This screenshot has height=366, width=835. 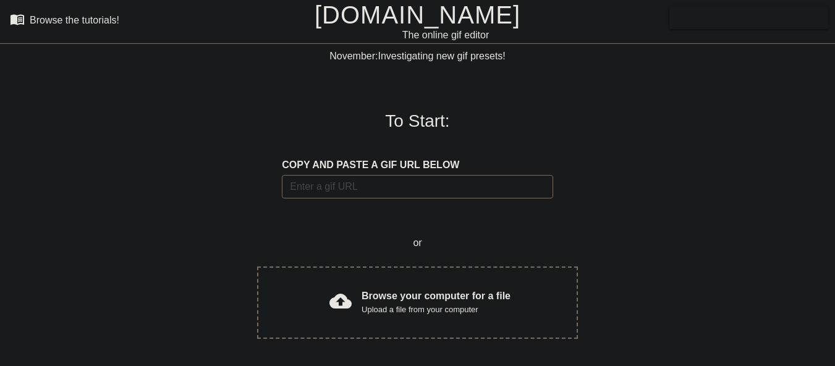 What do you see at coordinates (417, 187) in the screenshot?
I see `input: Username` at bounding box center [417, 187].